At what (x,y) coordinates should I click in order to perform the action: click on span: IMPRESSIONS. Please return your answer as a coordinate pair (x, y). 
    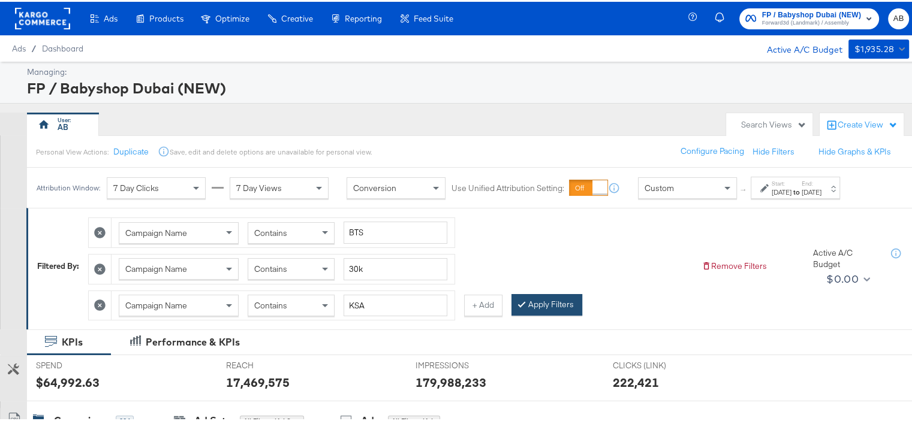
    Looking at the image, I should click on (460, 364).